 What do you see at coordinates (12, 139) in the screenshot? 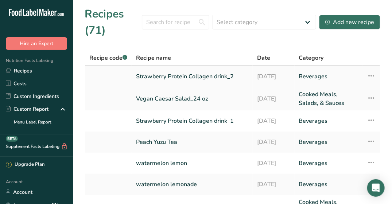
I see `div: BETA` at bounding box center [12, 139].